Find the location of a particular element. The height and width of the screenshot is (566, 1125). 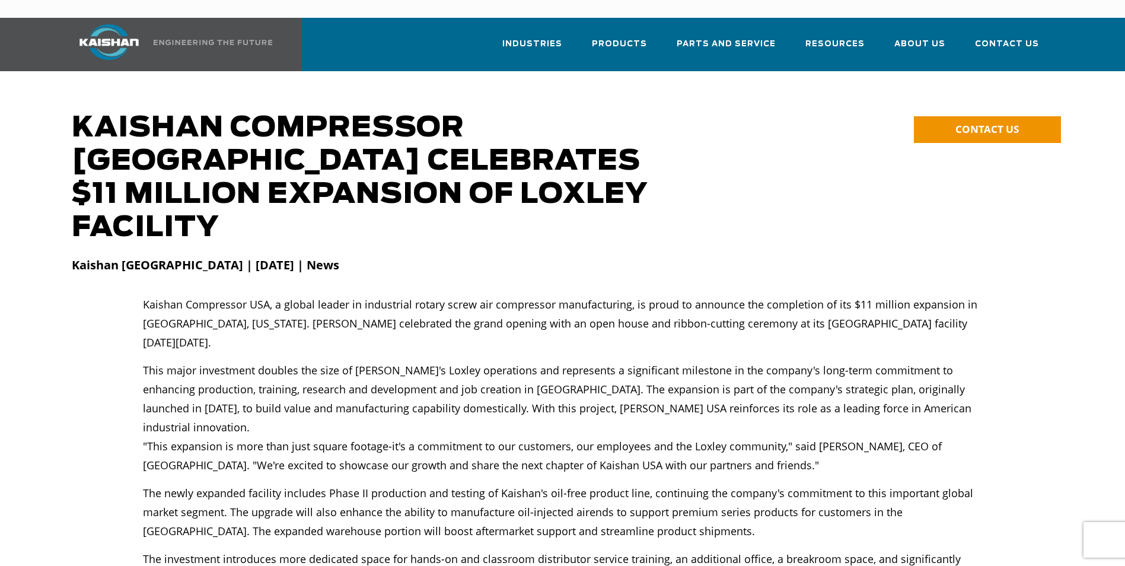

span: About Us is located at coordinates (920, 44).